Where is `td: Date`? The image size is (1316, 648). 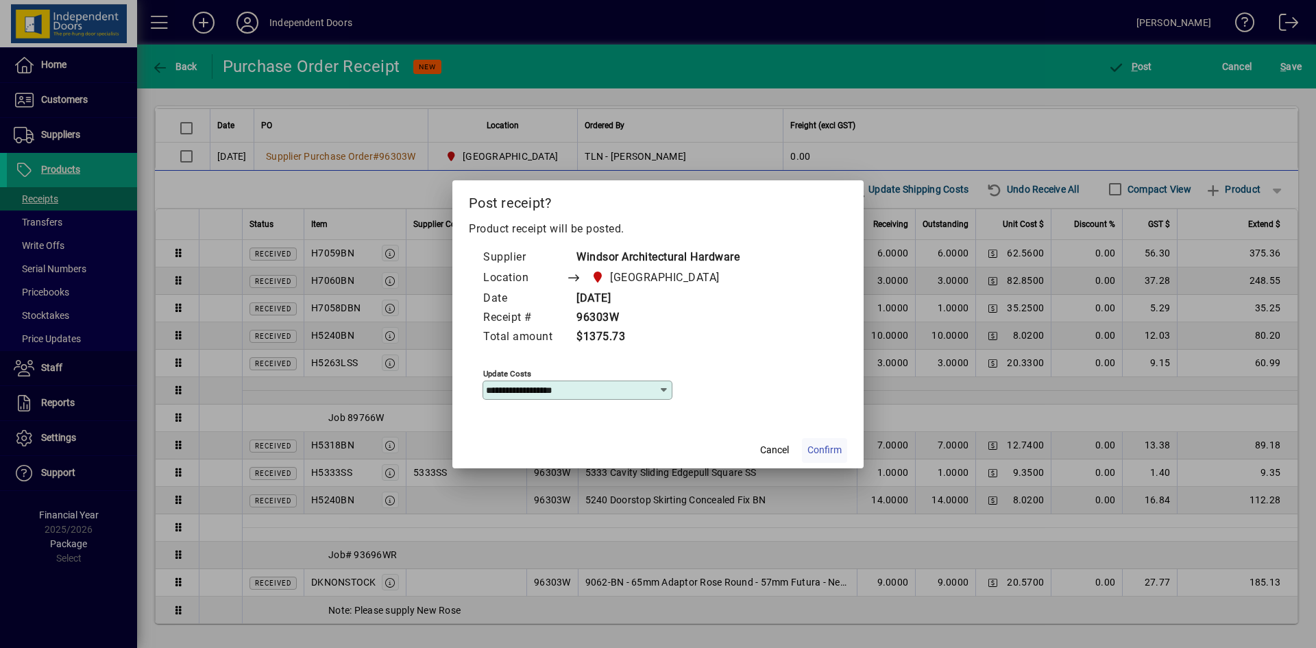
td: Date is located at coordinates (525, 299).